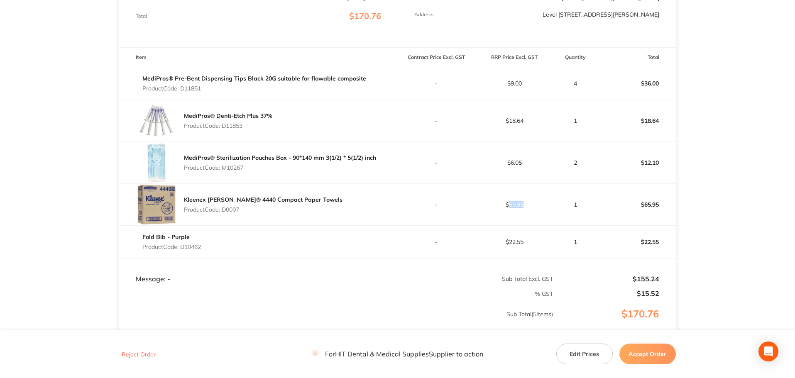 This screenshot has width=795, height=378. I want to click on img: dWVldjk3ZA, so click(157, 163).